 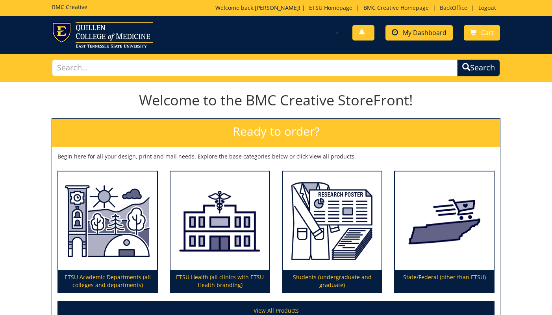 I want to click on a: Logout, so click(x=487, y=7).